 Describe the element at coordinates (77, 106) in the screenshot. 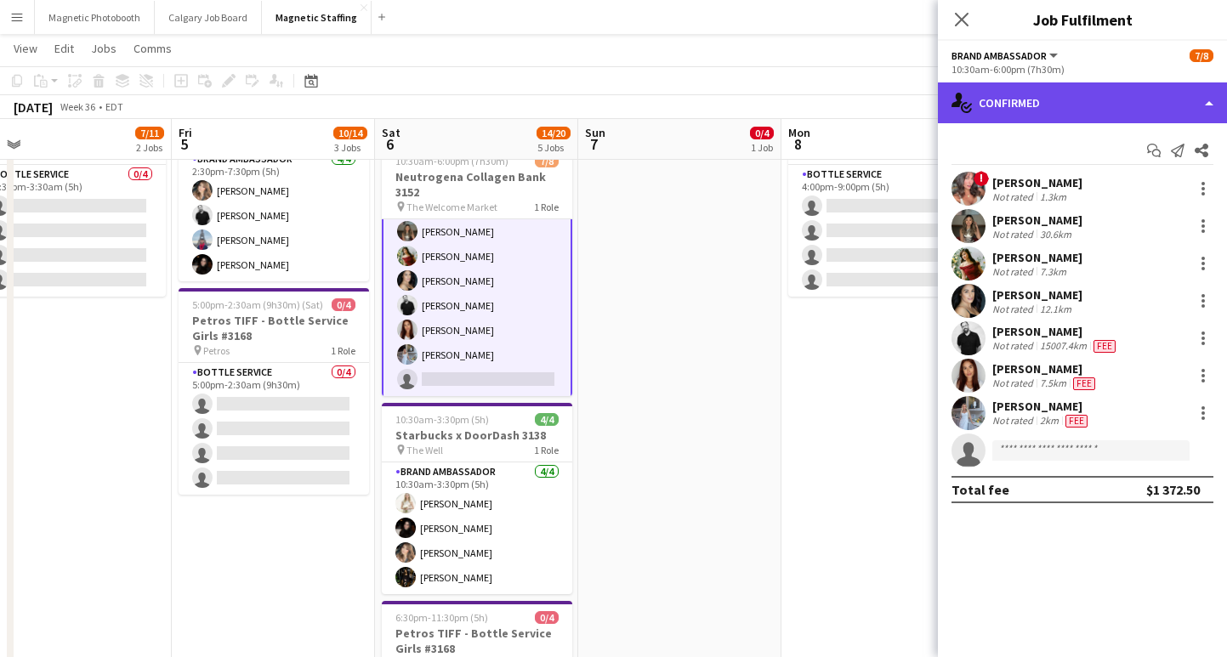

I see `span: Week 36` at that location.